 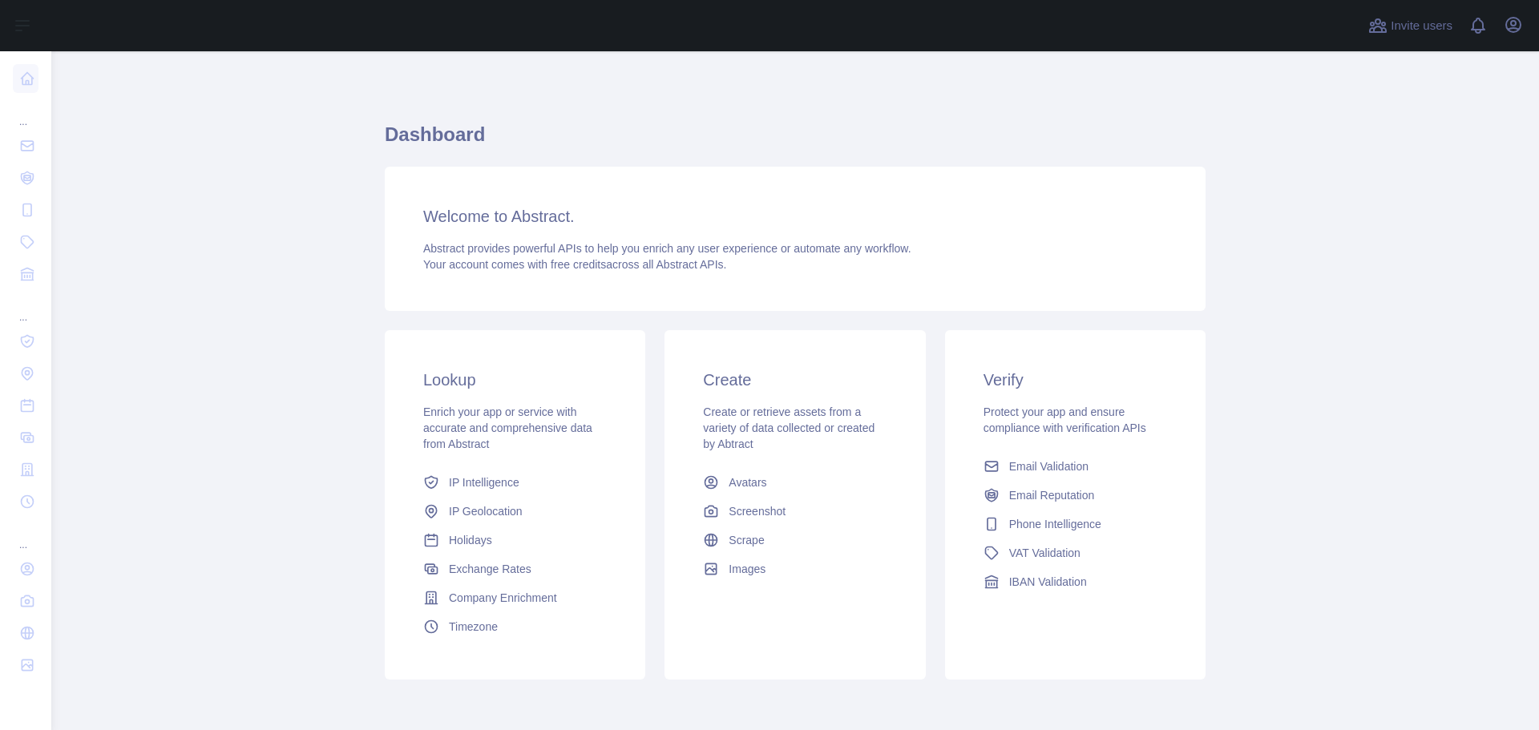 What do you see at coordinates (794, 380) in the screenshot?
I see `h3: Create` at bounding box center [794, 380].